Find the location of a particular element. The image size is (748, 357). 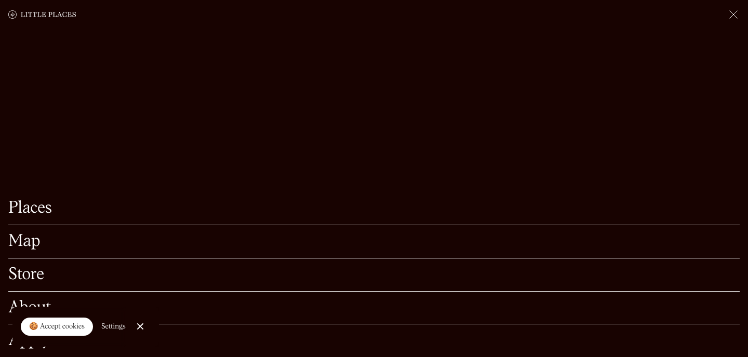

a: Apply is located at coordinates (374, 341).